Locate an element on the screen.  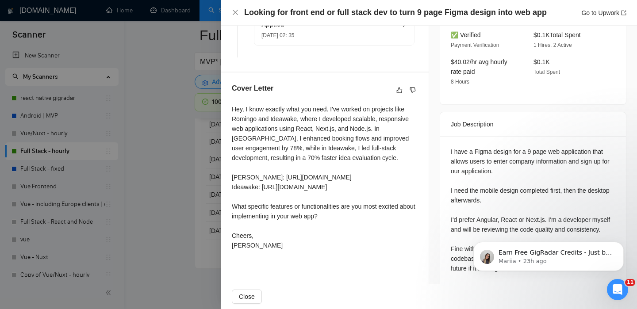
span: Payment Verification is located at coordinates (475, 45).